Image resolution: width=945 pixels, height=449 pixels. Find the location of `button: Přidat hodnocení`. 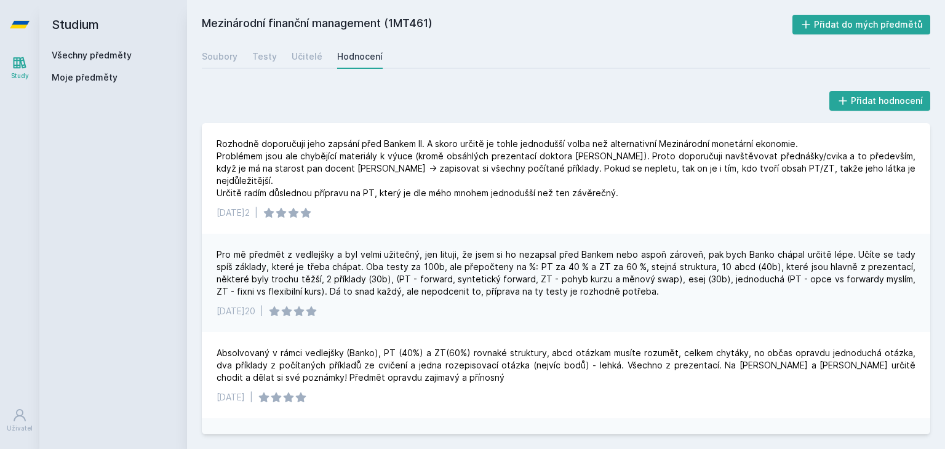

button: Přidat hodnocení is located at coordinates (880, 101).